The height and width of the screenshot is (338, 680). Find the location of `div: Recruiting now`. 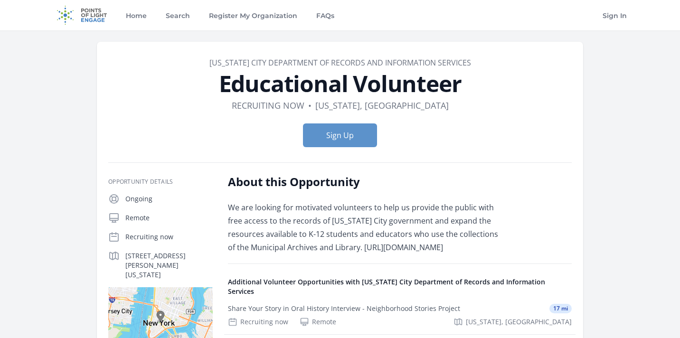

div: Recruiting now is located at coordinates (258, 322).